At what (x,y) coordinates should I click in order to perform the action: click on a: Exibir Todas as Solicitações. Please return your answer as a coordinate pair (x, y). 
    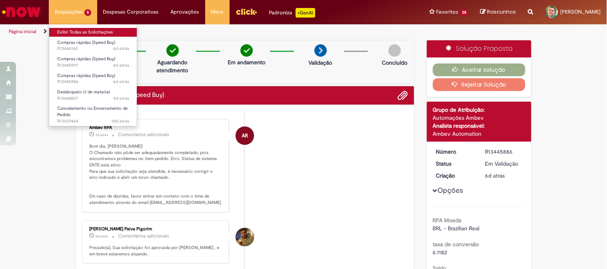
    Looking at the image, I should click on (93, 32).